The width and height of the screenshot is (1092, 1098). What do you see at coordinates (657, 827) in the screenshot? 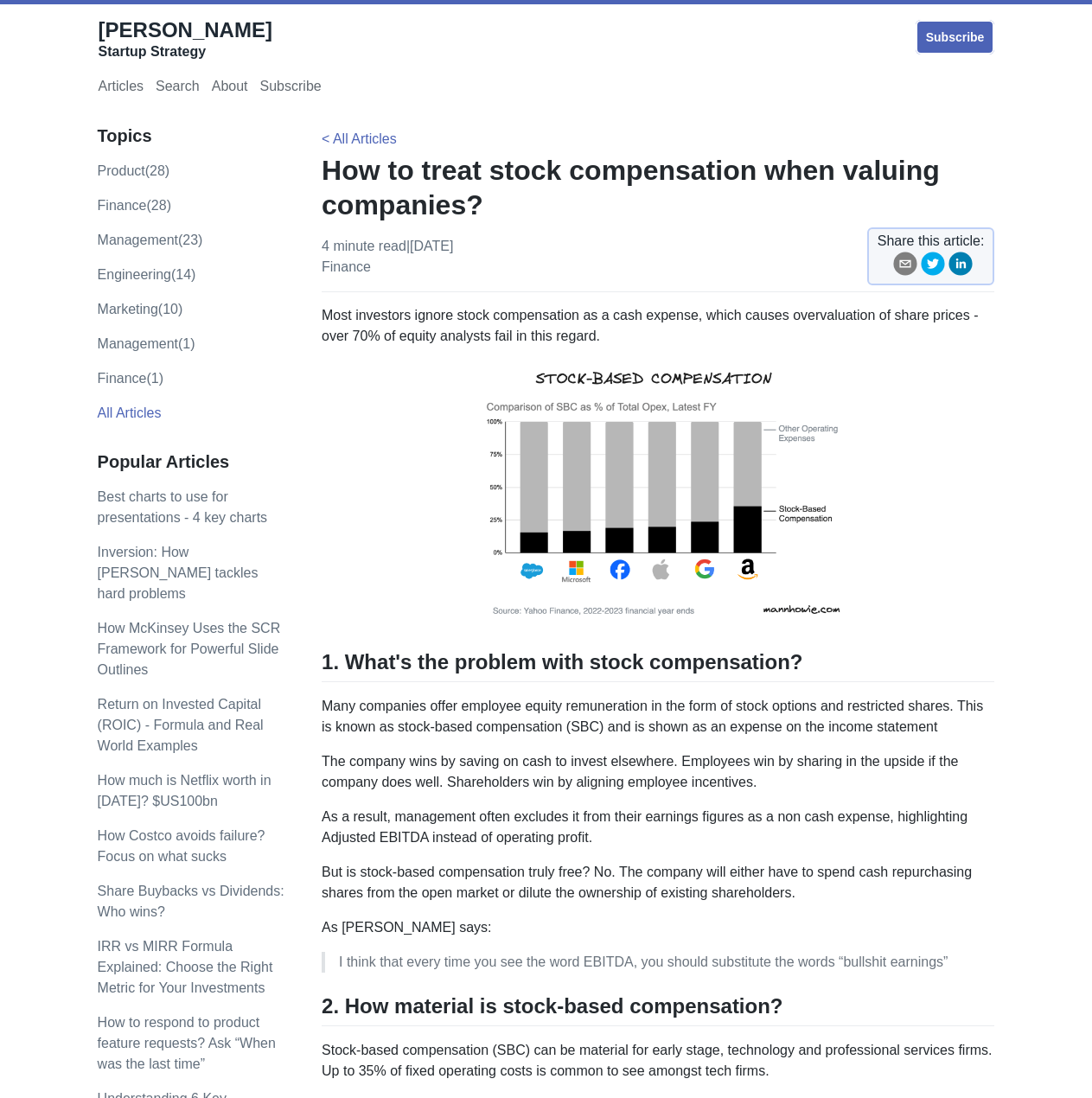
I see `p: As a result, management often excludes it from their earnings figures as a non cash expense, high...` at bounding box center [657, 827].